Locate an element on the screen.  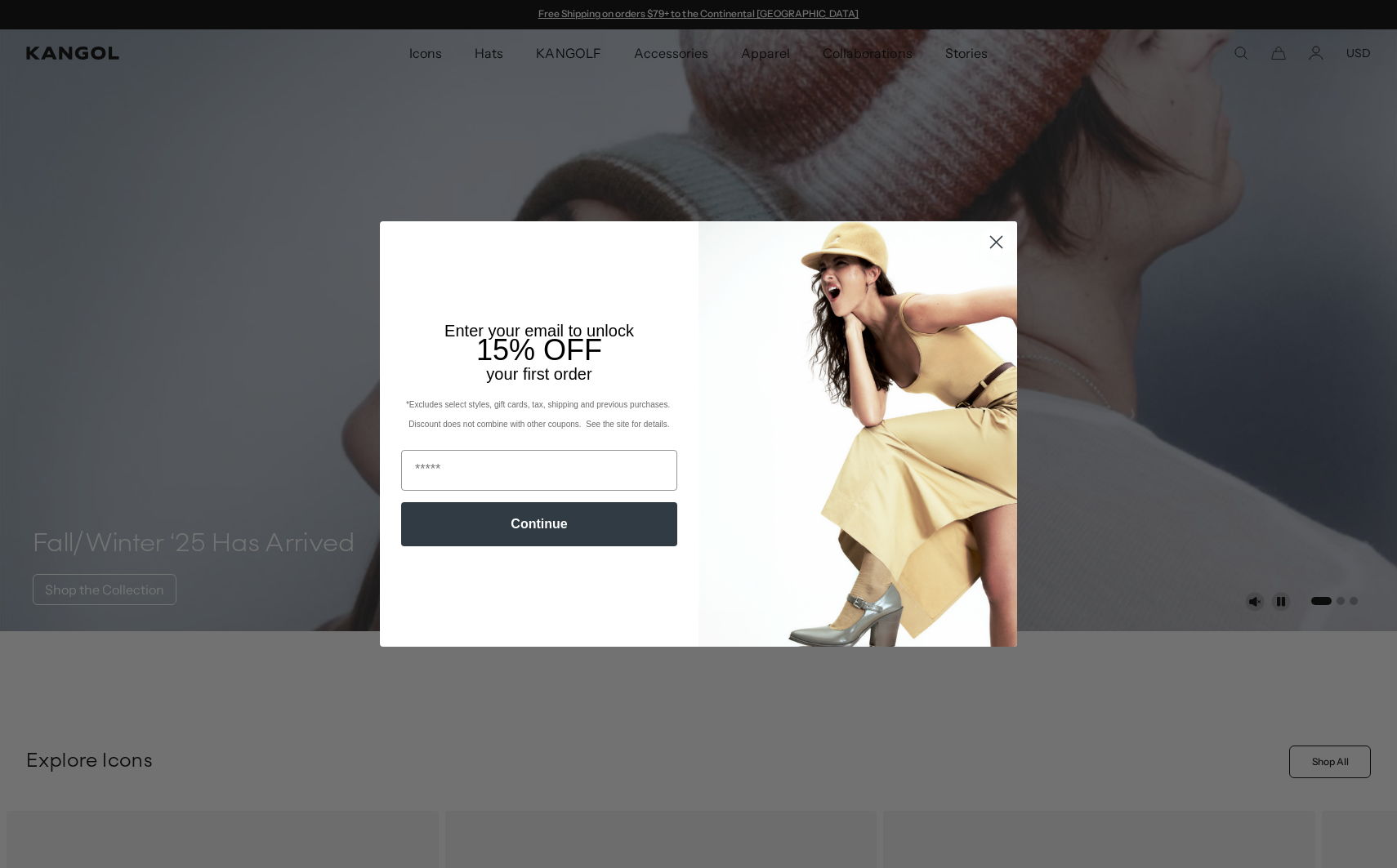
span: Enter your email to unlock is located at coordinates (539, 331).